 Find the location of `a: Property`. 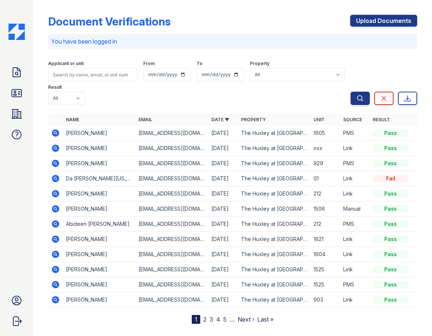

a: Property is located at coordinates (253, 119).